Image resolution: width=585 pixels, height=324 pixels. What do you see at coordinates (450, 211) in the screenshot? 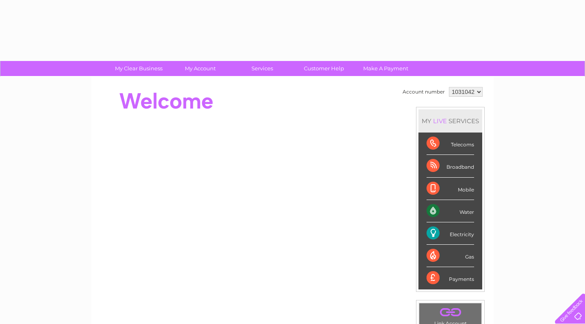
I see `div: Water` at bounding box center [450, 211].